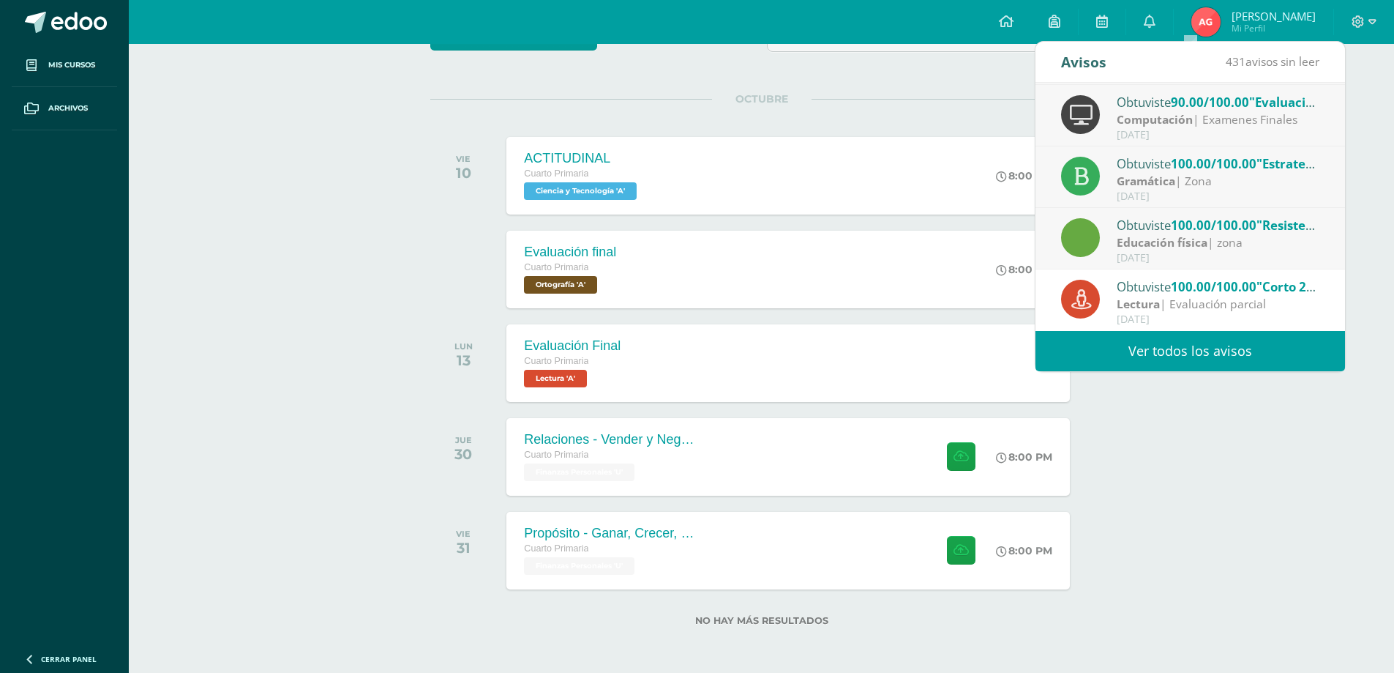 The height and width of the screenshot is (673, 1394). Describe the element at coordinates (1274, 28) in the screenshot. I see `span: Mi Perfil` at that location.